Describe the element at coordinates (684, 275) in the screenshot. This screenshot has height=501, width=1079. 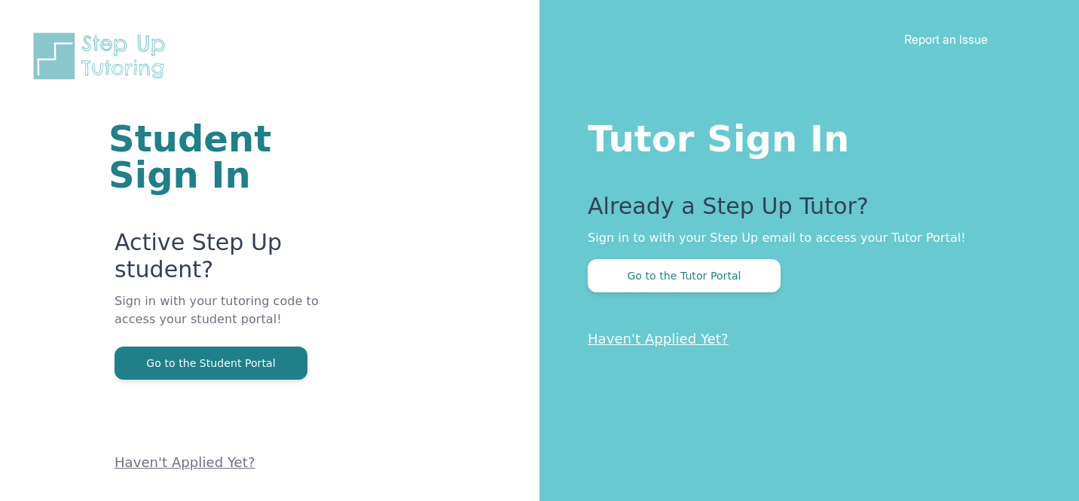
I see `a: Go to the Tutor Portal` at that location.